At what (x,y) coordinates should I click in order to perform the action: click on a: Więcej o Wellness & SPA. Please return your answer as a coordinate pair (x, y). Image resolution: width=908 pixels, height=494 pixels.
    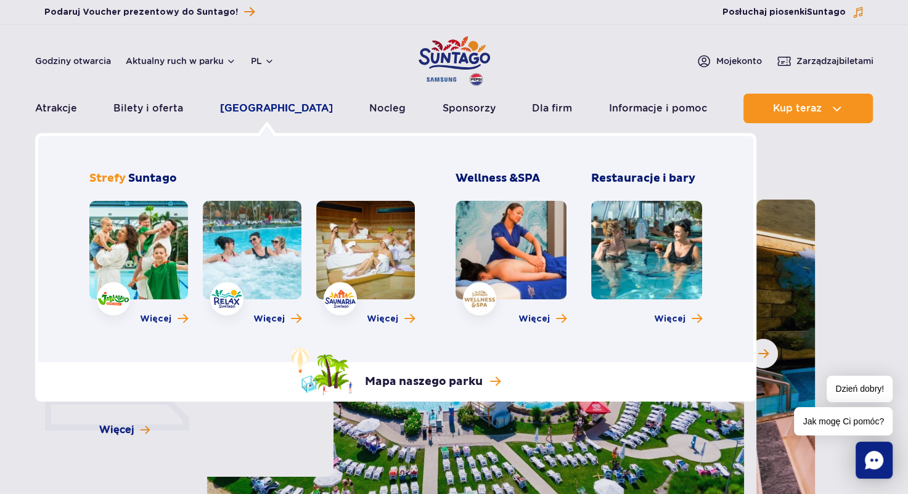
    Looking at the image, I should click on (543, 319).